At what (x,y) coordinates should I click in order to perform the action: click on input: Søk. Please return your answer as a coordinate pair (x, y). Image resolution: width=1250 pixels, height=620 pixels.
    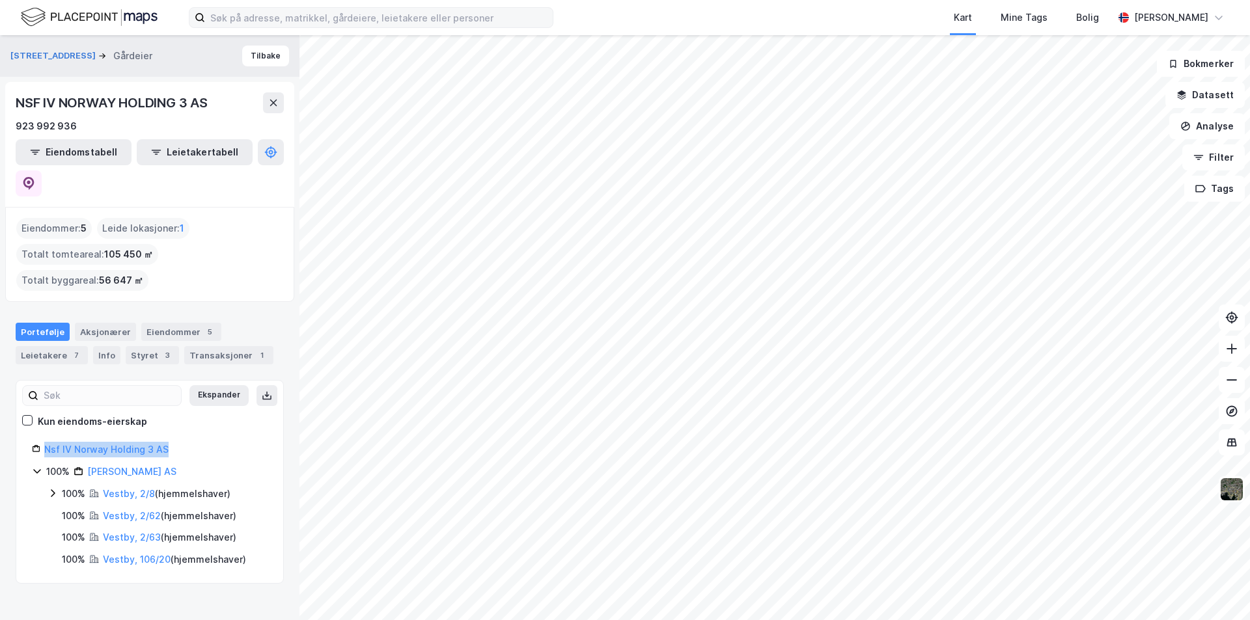
    Looking at the image, I should click on (109, 396).